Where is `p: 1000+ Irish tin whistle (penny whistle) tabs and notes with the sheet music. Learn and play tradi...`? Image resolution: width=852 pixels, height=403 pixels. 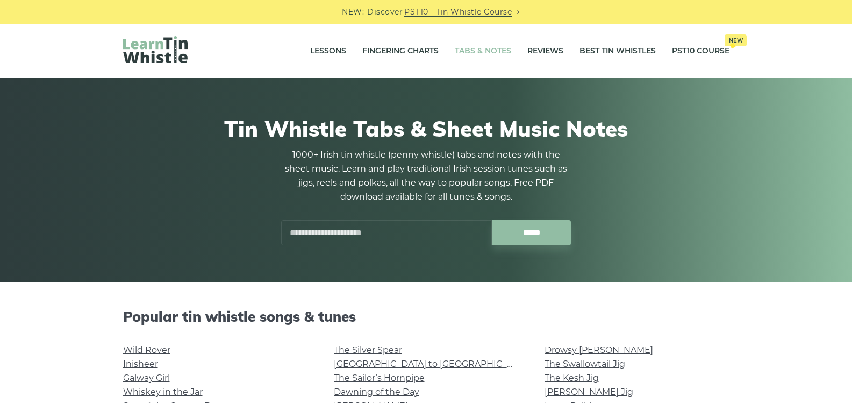 p: 1000+ Irish tin whistle (penny whistle) tabs and notes with the sheet music. Learn and play tradi... is located at coordinates (426, 176).